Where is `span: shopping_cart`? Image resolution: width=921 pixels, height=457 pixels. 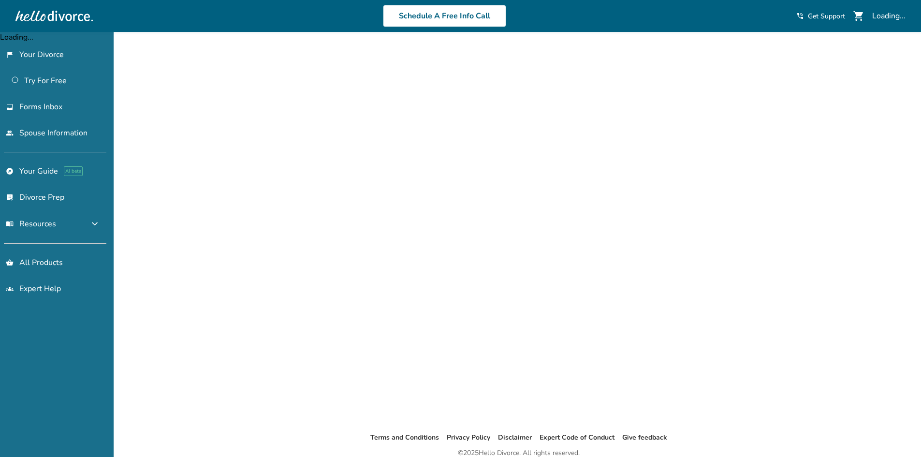 span: shopping_cart is located at coordinates (858, 16).